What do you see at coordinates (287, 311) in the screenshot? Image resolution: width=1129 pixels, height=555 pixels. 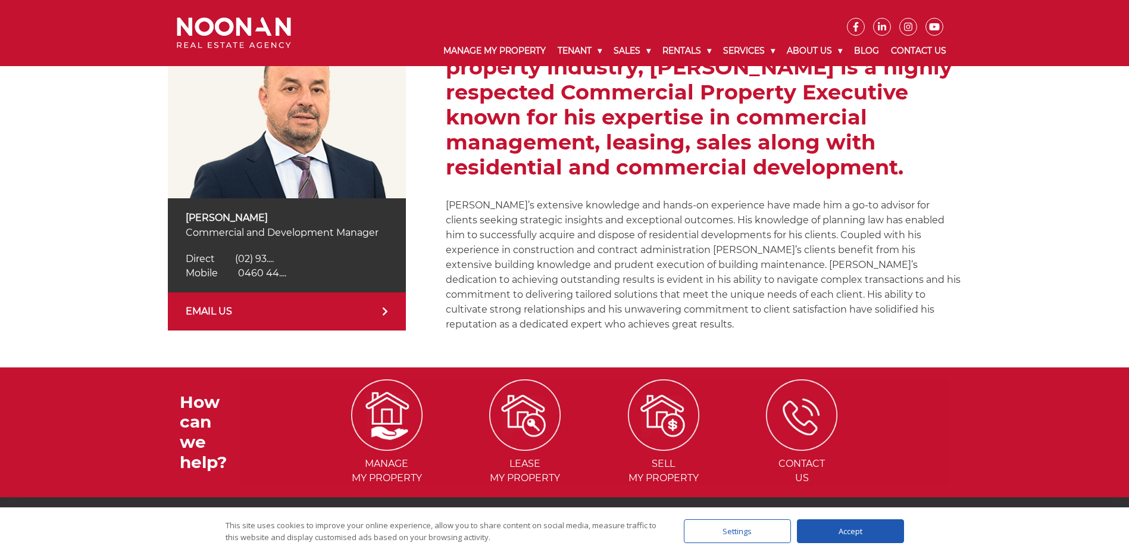 I see `a: EMAIL US` at bounding box center [287, 311].